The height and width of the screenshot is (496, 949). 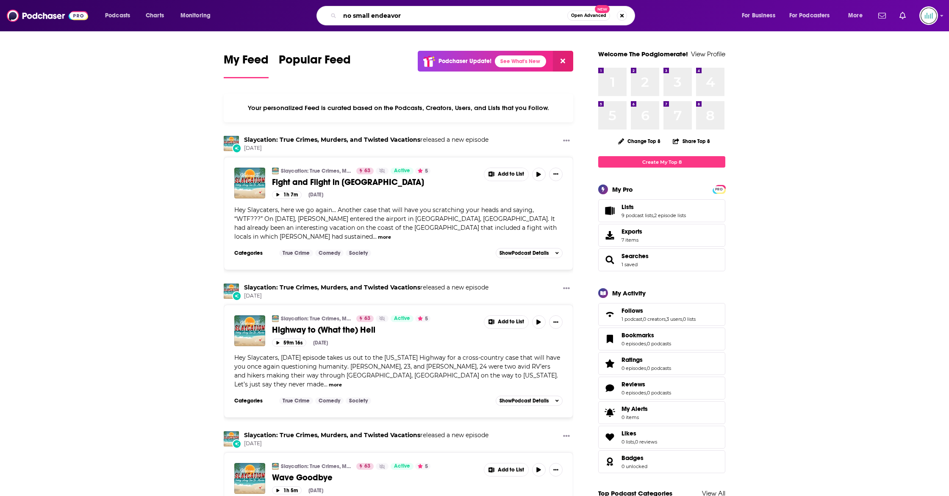 I want to click on span: New, so click(x=602, y=9).